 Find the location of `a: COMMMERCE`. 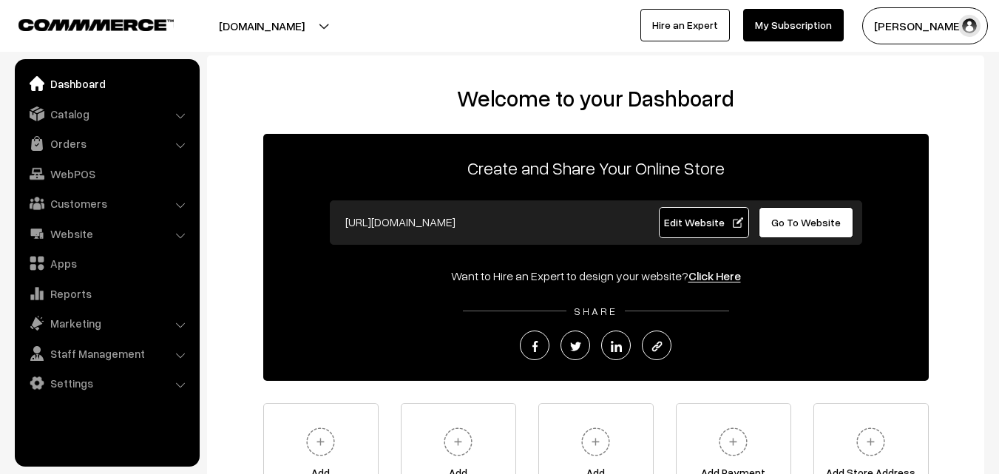

a: COMMMERCE is located at coordinates (83, 24).